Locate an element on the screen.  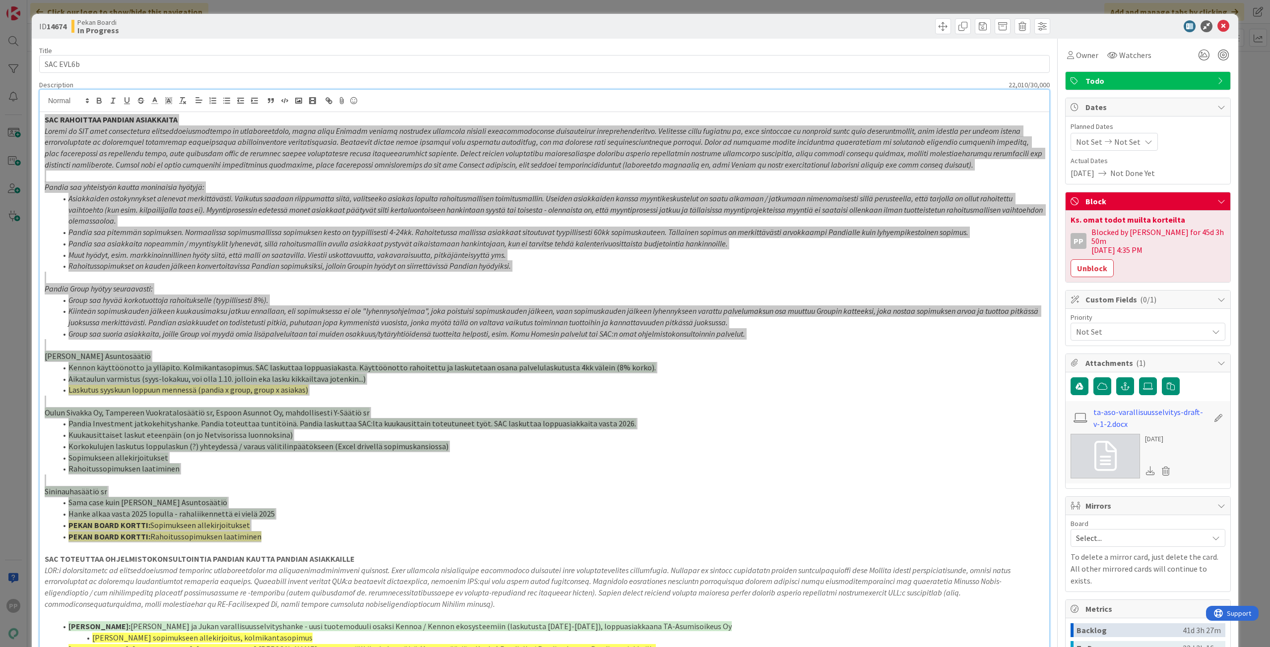
em: Loremi do SIT amet consectetura elitseddoeiusmodtempo in utlaboreetdolo, magna aliqu Enimadm veni... is located at coordinates (544, 148).